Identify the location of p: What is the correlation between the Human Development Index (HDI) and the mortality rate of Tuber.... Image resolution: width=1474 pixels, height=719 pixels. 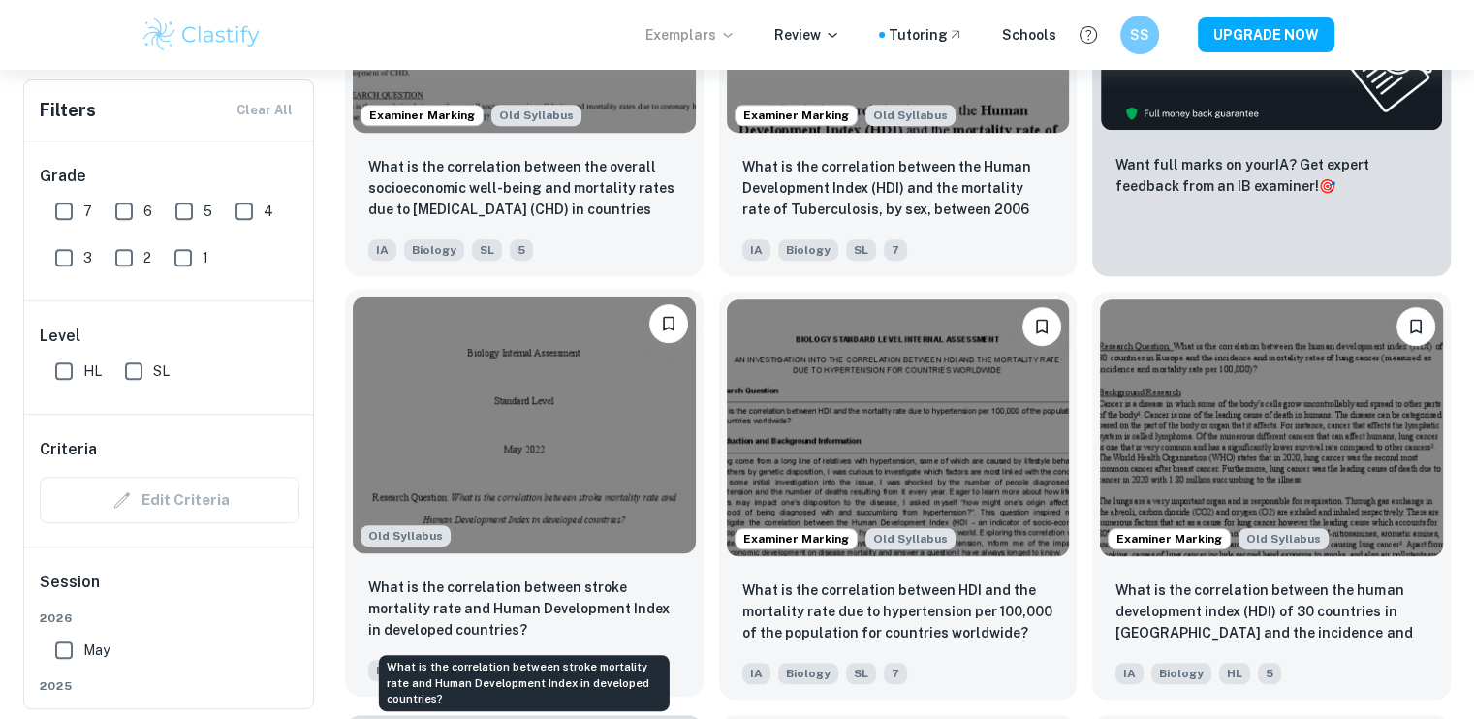
(898, 189).